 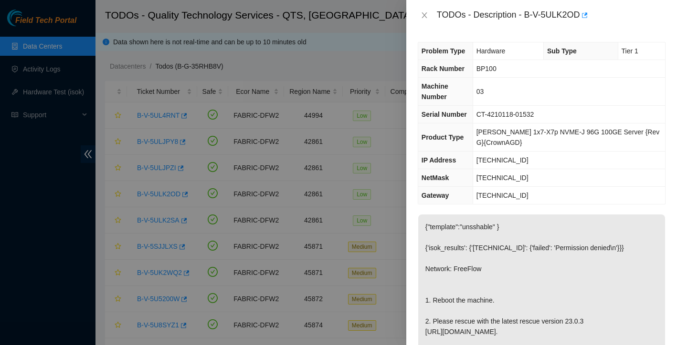 What do you see at coordinates (442, 137) in the screenshot?
I see `span: Product Type` at bounding box center [442, 137].